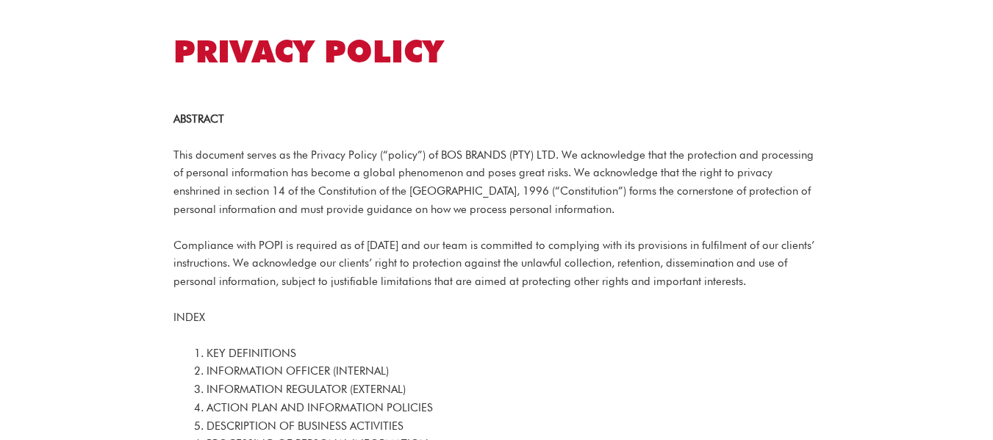  Describe the element at coordinates (189, 318) in the screenshot. I see `span: INDEX` at that location.